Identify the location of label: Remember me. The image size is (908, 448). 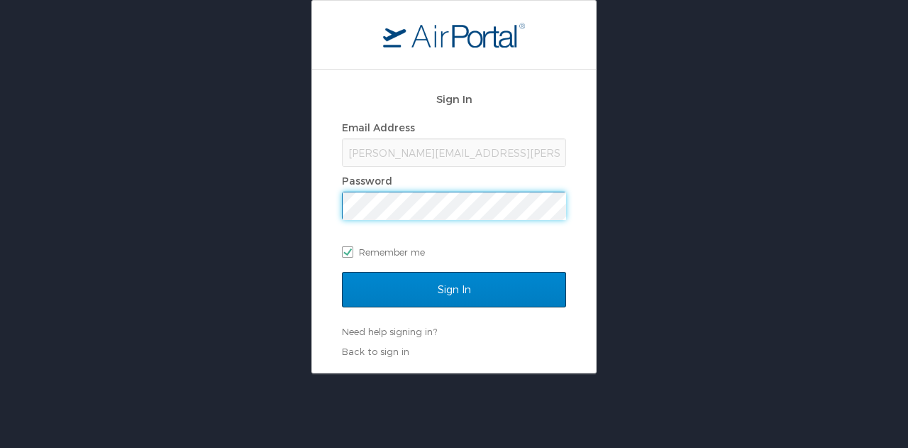
(454, 252).